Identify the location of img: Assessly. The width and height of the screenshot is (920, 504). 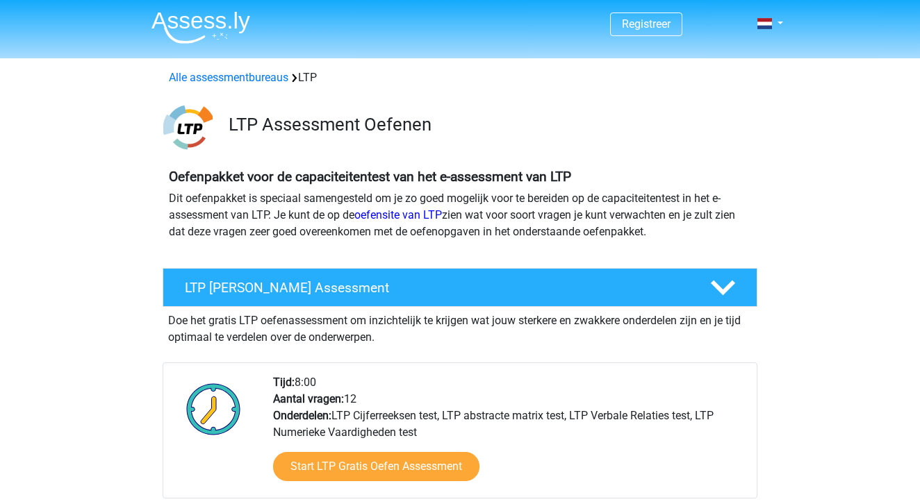
(201, 27).